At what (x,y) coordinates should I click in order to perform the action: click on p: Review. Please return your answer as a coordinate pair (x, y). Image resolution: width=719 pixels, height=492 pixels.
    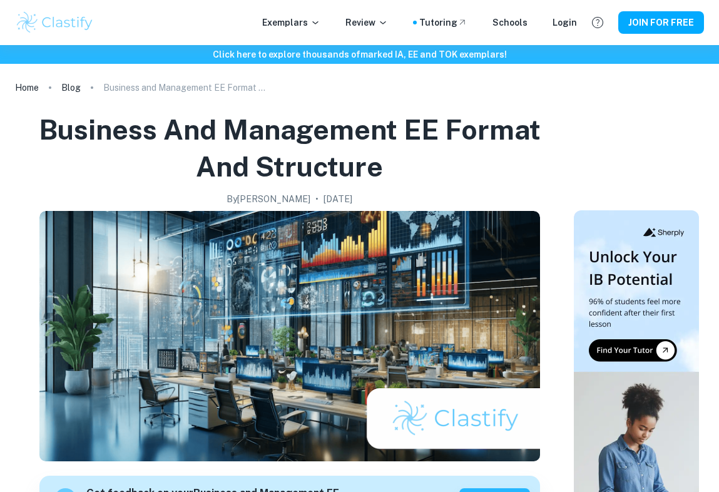
    Looking at the image, I should click on (367, 23).